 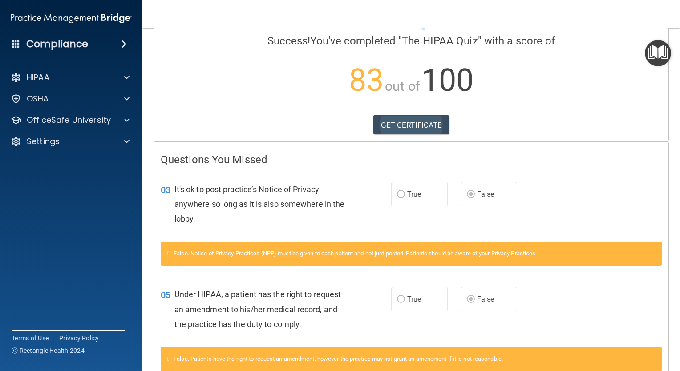 I want to click on span: 100, so click(x=447, y=80).